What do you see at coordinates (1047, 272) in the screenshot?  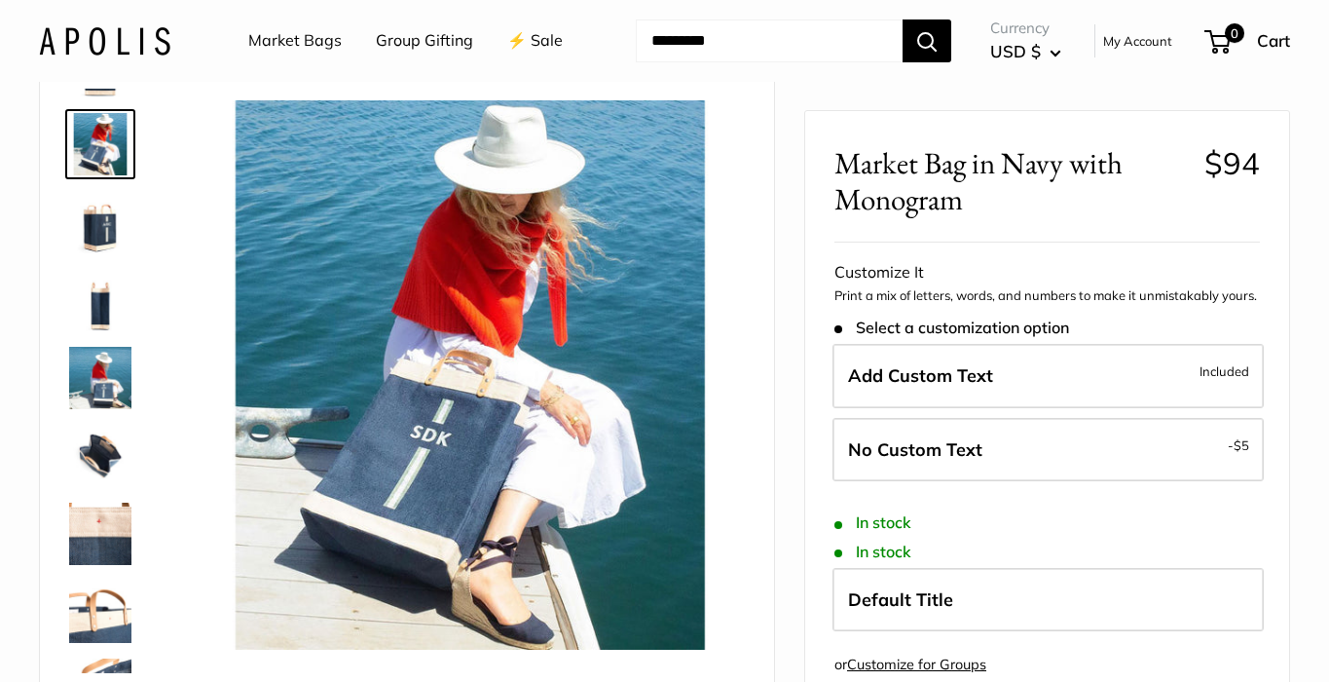 I see `div: Customize It` at bounding box center [1047, 272].